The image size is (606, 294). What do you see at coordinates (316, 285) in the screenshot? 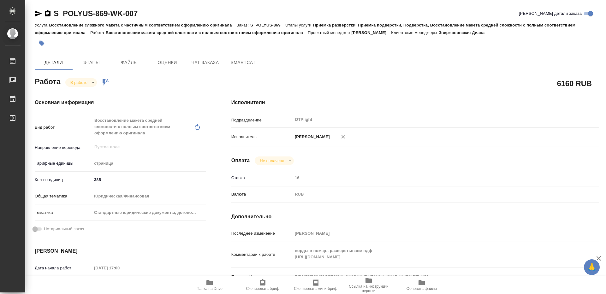
I see `button: Скопировать мини-бриф` at bounding box center [316, 285].